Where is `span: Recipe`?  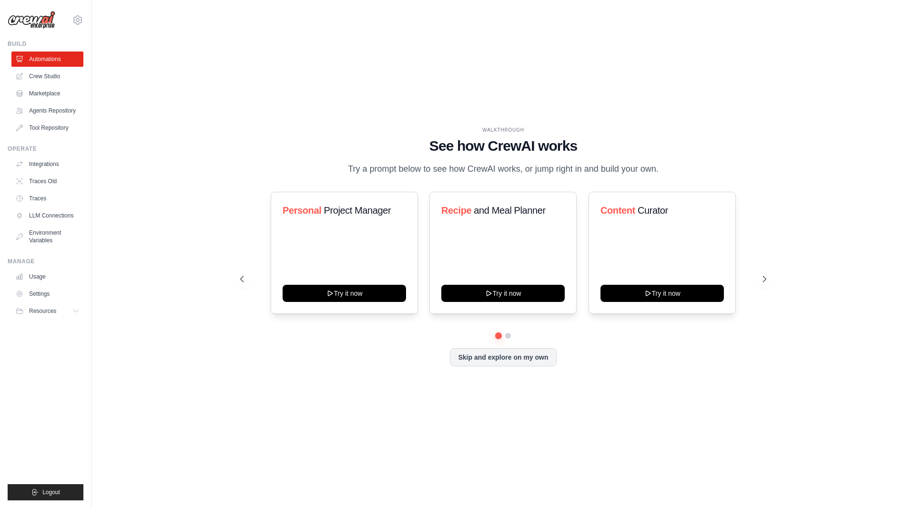 span: Recipe is located at coordinates (456, 210).